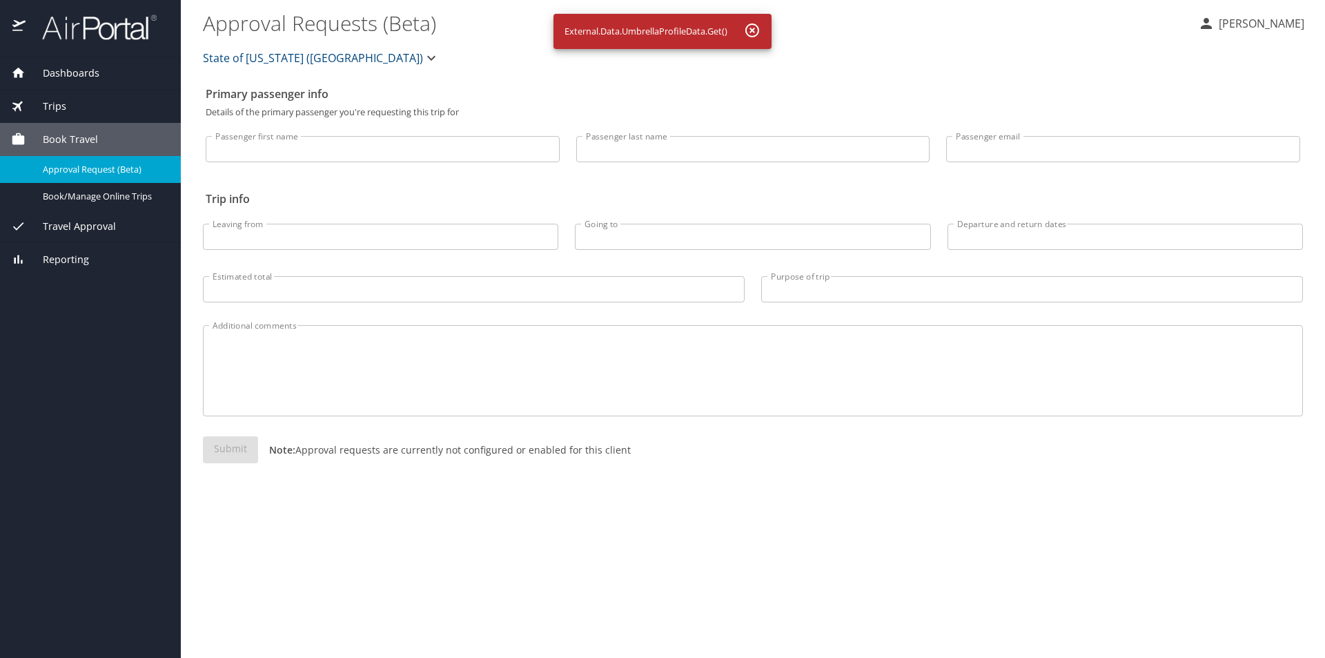 This screenshot has height=658, width=1325. Describe the element at coordinates (92, 27) in the screenshot. I see `img: airportal-logo.png` at that location.